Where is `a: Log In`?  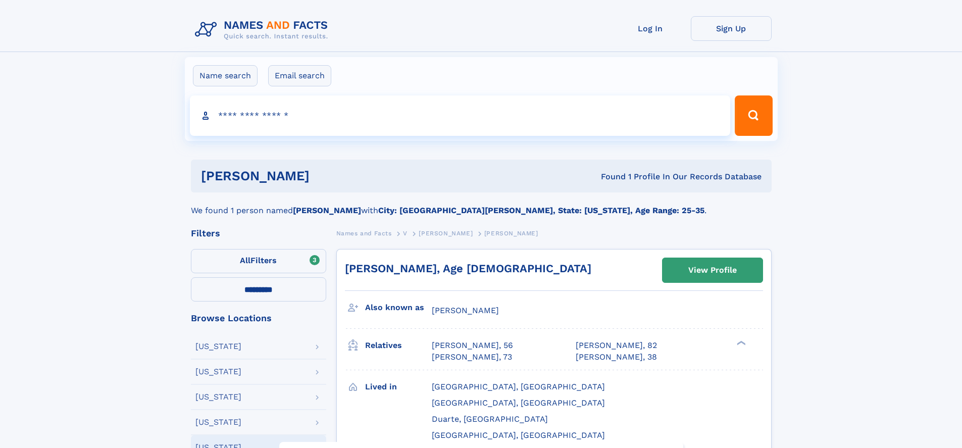 a: Log In is located at coordinates (651, 28).